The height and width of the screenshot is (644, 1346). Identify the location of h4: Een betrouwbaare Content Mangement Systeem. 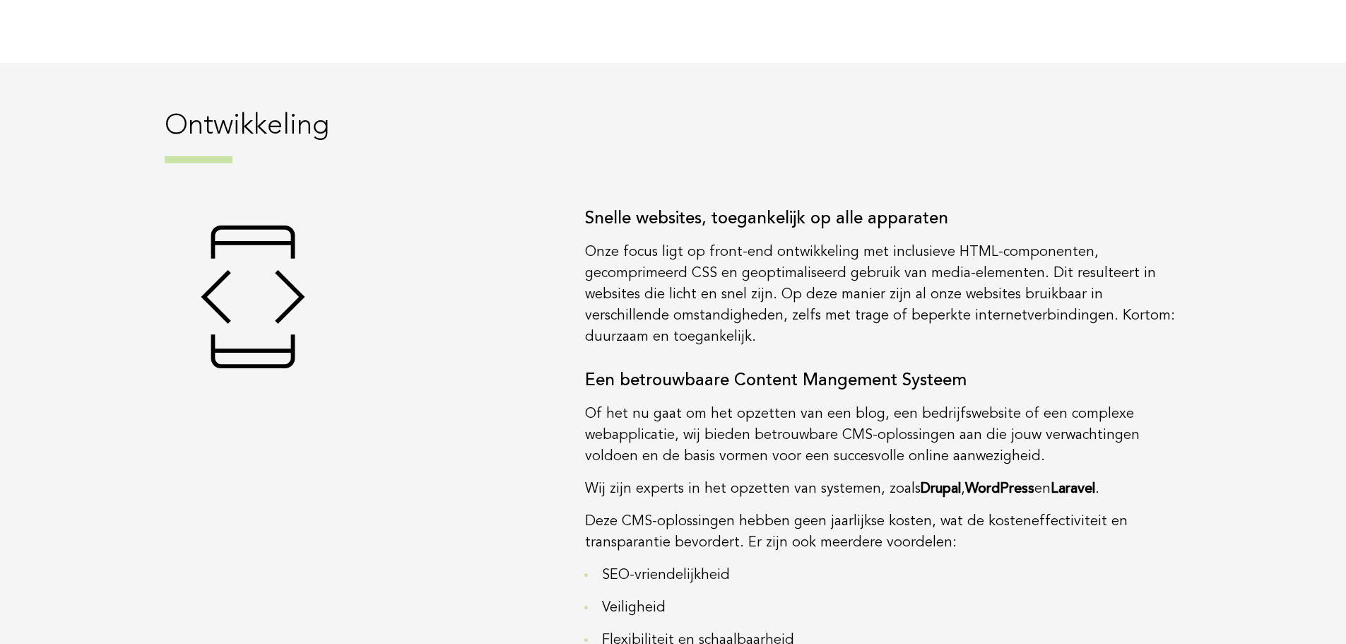
(883, 381).